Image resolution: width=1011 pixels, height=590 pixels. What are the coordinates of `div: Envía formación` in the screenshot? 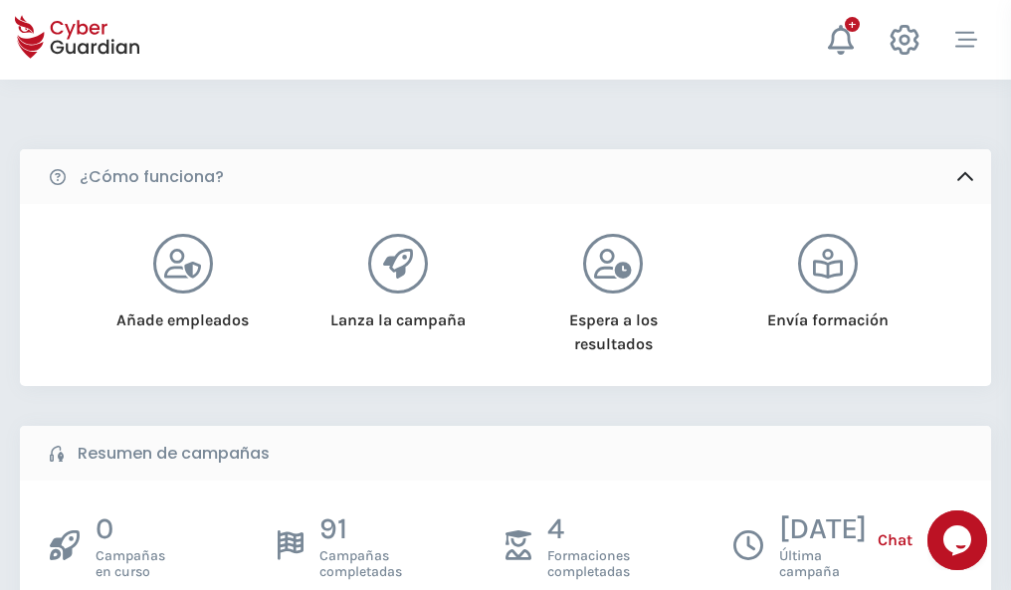 It's located at (828, 312).